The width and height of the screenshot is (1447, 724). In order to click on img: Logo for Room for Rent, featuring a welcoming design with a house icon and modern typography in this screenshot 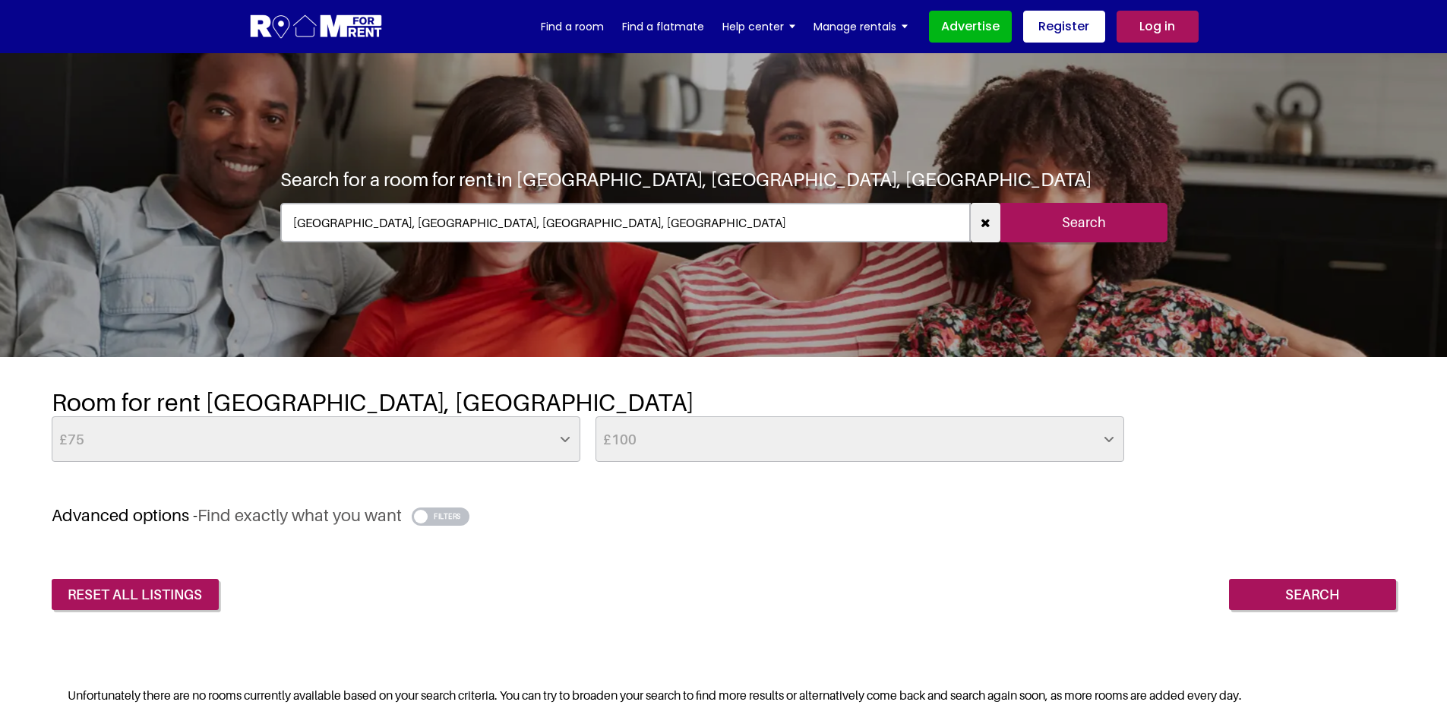, I will do `click(316, 27)`.